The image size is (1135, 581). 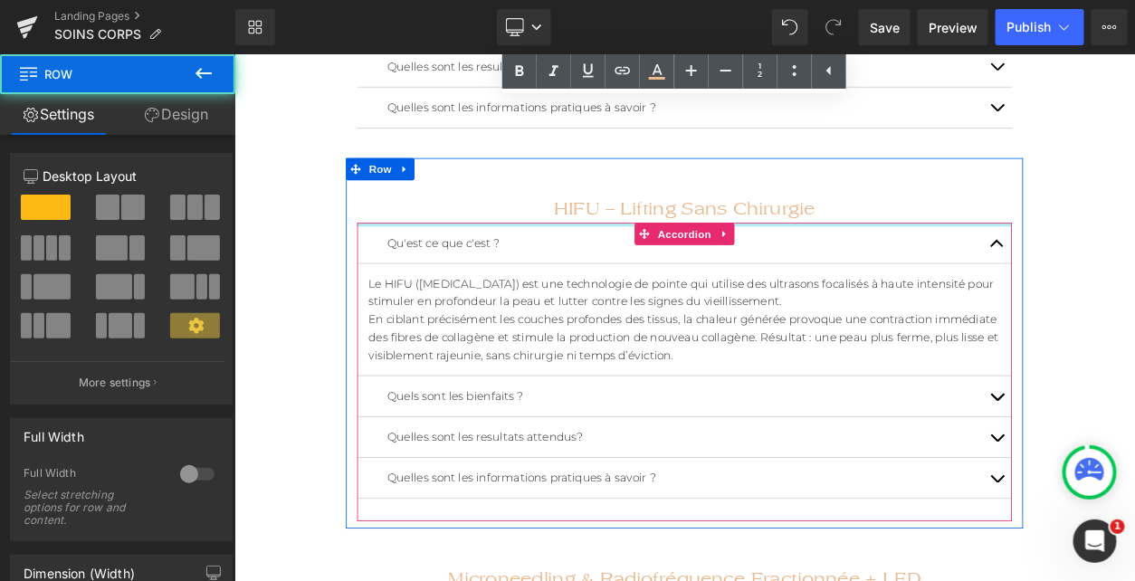 What do you see at coordinates (548, 219) in the screenshot?
I see `span: Accordion` at bounding box center [548, 219].